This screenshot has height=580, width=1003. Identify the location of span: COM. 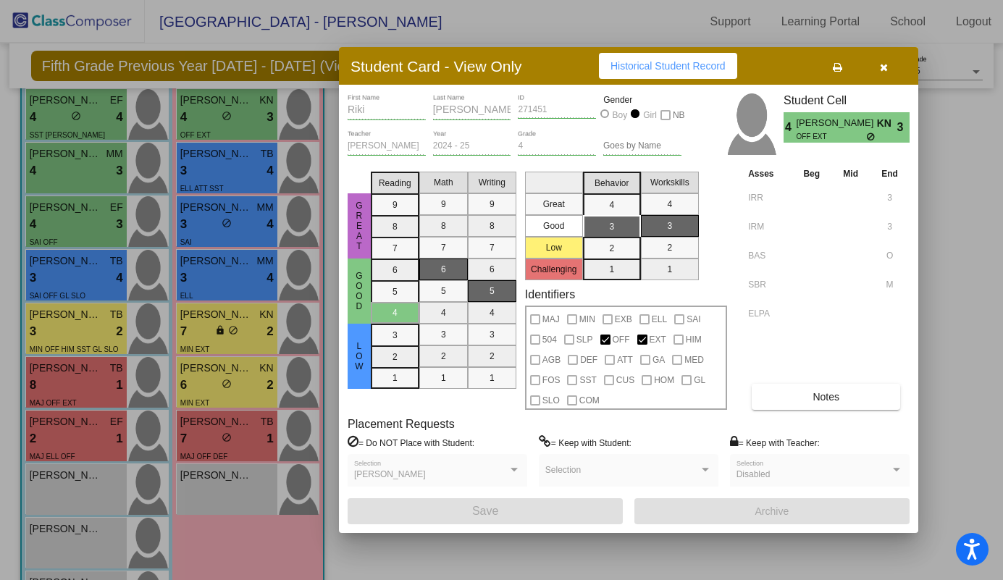
(590, 401).